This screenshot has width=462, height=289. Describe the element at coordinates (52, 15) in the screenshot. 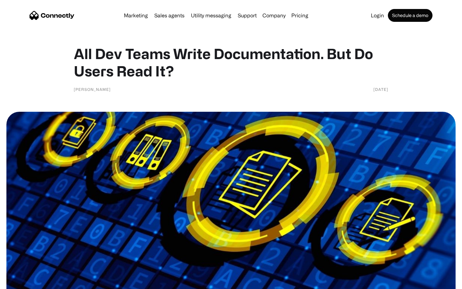

I see `a: home` at that location.